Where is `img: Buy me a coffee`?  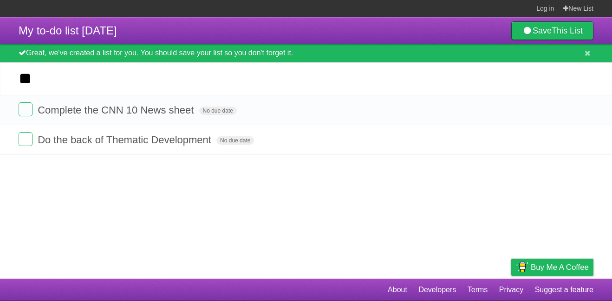
img: Buy me a coffee is located at coordinates (522, 267).